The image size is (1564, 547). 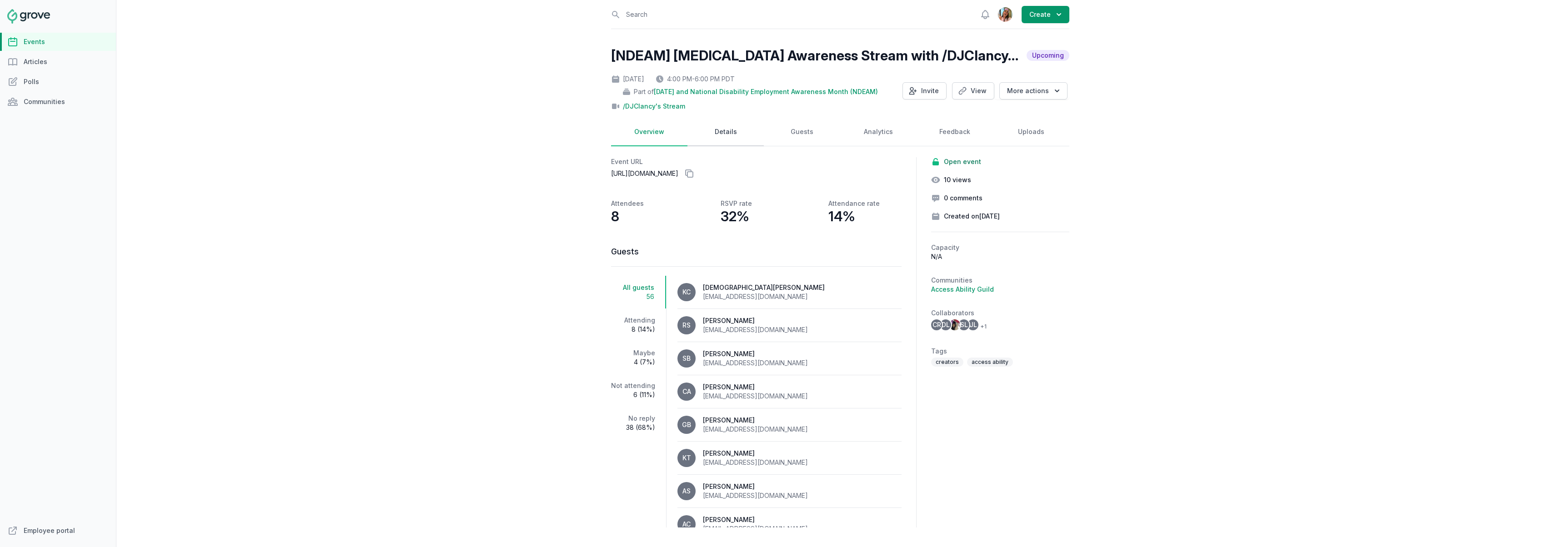 What do you see at coordinates (973, 325) in the screenshot?
I see `span: JL` at bounding box center [973, 325].